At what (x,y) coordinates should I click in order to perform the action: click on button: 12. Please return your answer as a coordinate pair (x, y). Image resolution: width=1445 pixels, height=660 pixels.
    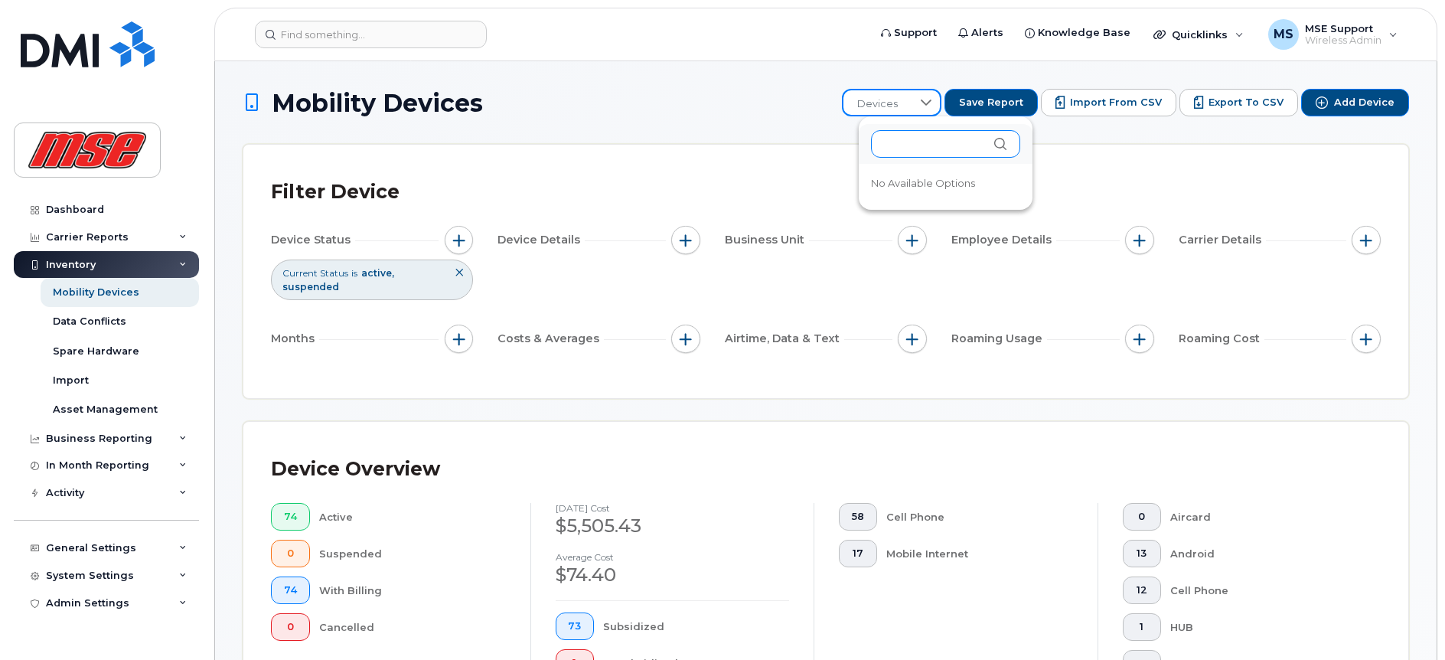
    Looking at the image, I should click on (1142, 590).